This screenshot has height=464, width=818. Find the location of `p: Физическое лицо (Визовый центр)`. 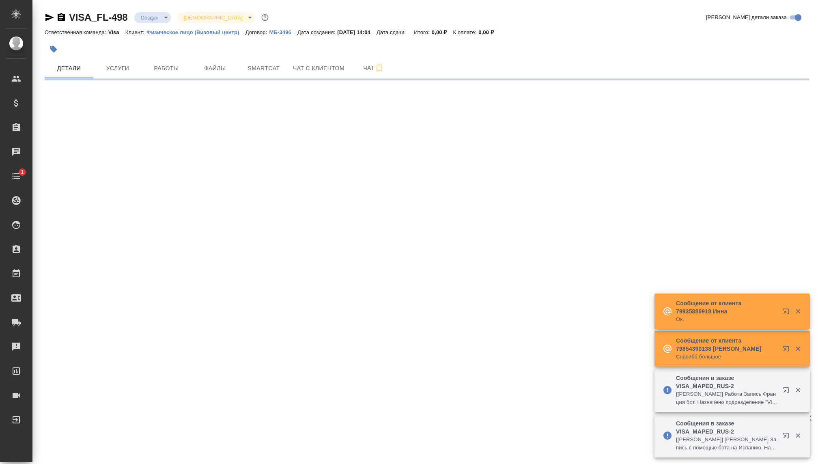

p: Физическое лицо (Визовый центр) is located at coordinates (196, 32).